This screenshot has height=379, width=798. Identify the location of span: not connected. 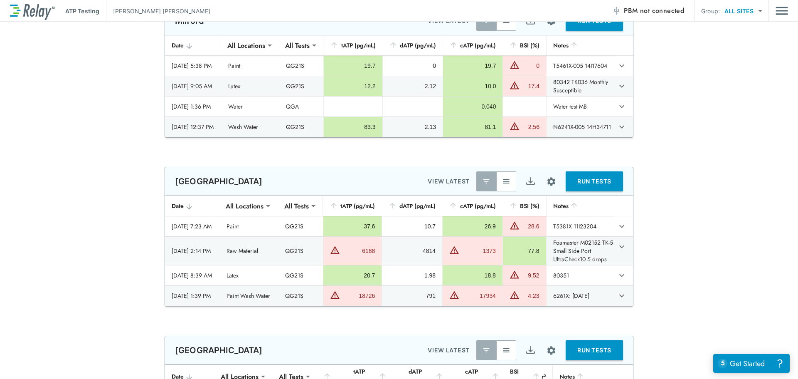
(662, 10).